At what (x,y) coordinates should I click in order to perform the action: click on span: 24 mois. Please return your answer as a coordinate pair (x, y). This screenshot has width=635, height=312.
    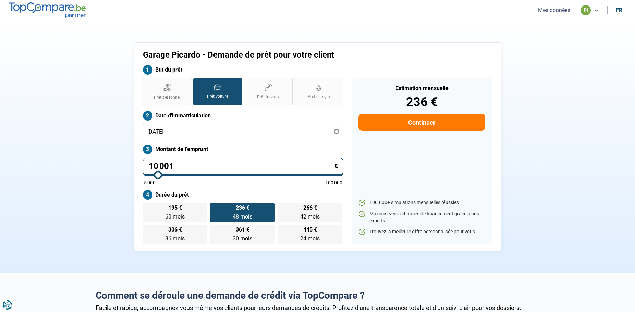
    Looking at the image, I should click on (310, 238).